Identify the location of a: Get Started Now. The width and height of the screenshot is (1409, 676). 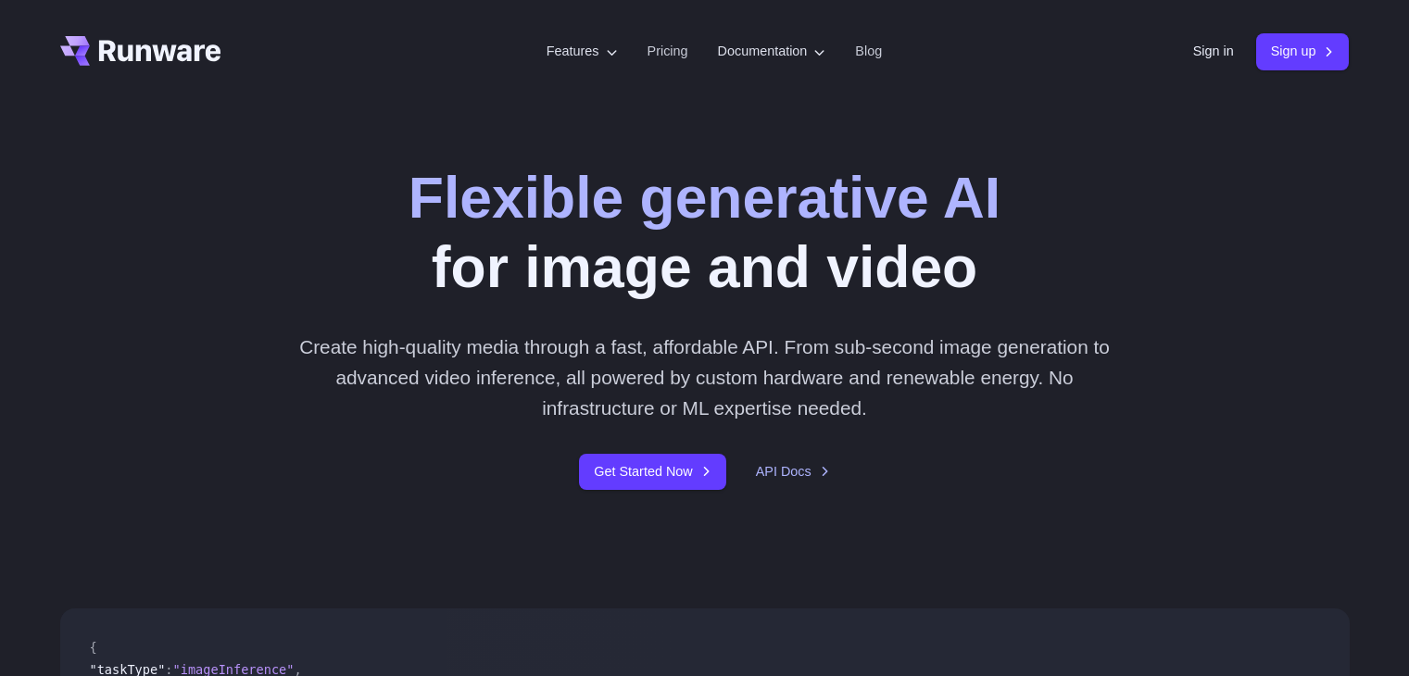
(652, 472).